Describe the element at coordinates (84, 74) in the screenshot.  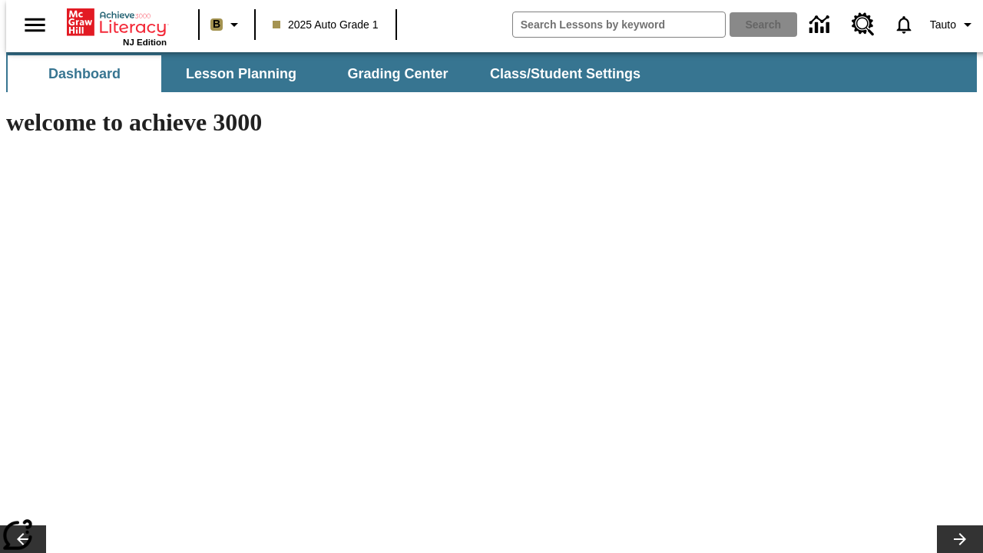
I see `span: Dashboard` at that location.